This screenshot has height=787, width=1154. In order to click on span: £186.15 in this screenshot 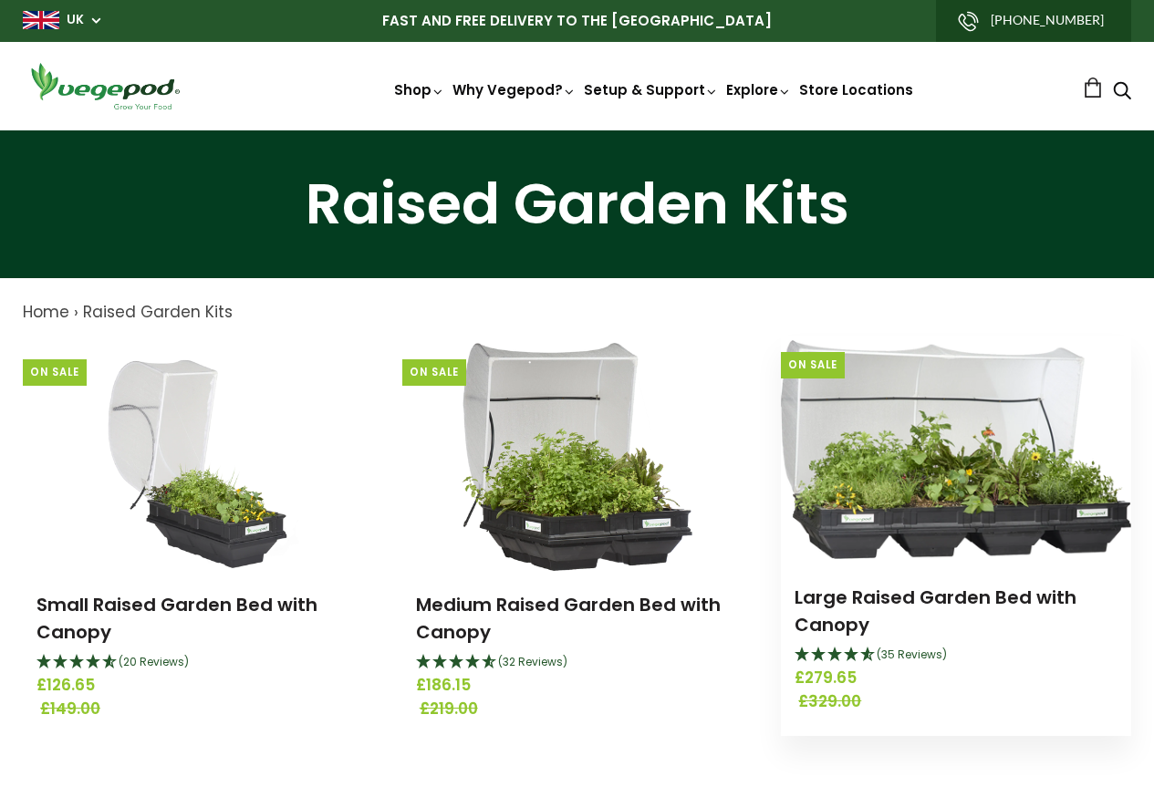, I will do `click(577, 686)`.